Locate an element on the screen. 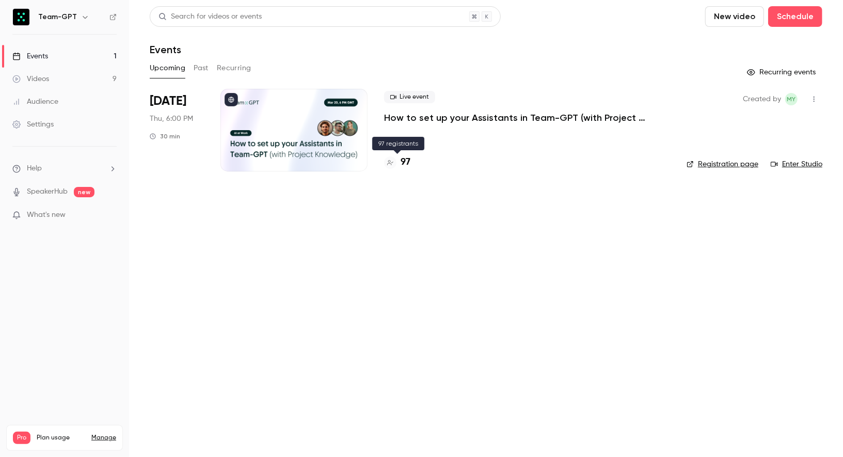  div: Search for videos or events is located at coordinates (210, 17).